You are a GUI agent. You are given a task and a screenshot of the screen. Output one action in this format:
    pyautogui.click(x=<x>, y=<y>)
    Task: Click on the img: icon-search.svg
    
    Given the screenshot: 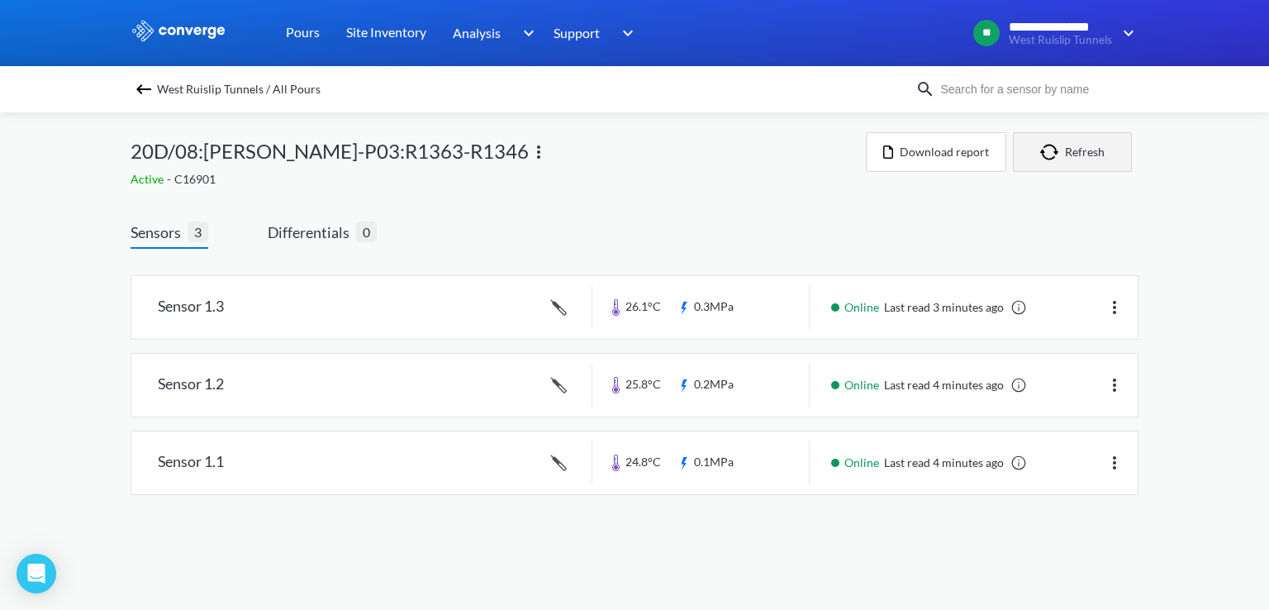 What is the action you would take?
    pyautogui.click(x=925, y=89)
    